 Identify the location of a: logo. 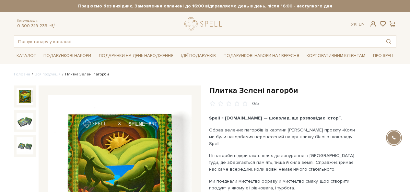
(204, 24).